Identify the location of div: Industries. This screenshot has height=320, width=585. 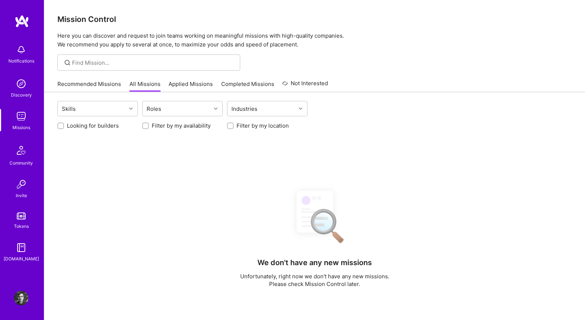
(244, 109).